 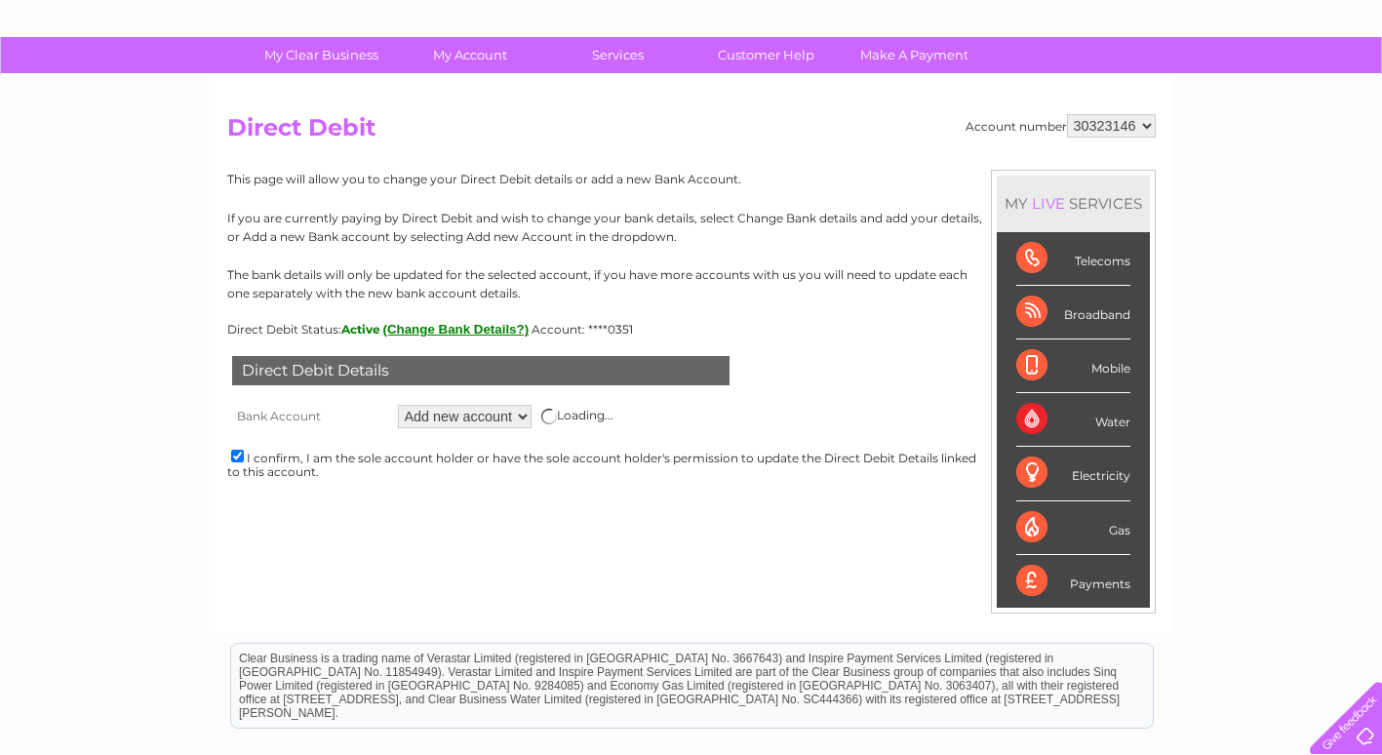 I want to click on img: page-loader.gif, so click(x=549, y=416).